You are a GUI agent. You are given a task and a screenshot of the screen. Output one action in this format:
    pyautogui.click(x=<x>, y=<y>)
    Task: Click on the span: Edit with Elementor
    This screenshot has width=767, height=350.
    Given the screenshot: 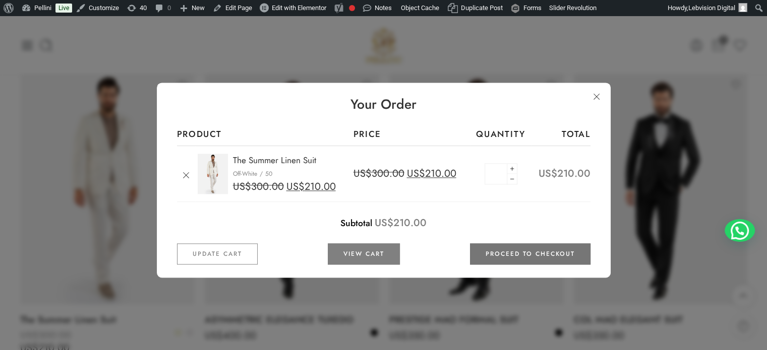 What is the action you would take?
    pyautogui.click(x=299, y=8)
    